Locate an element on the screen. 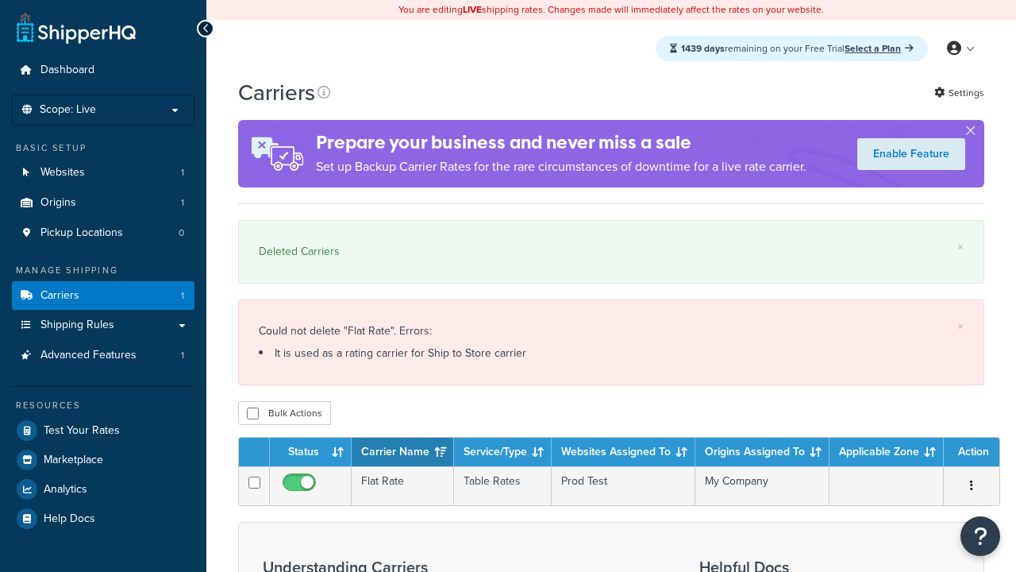 This screenshot has height=572, width=1016. th: Websites Assigned To: activate to sort column ascending is located at coordinates (623, 452).